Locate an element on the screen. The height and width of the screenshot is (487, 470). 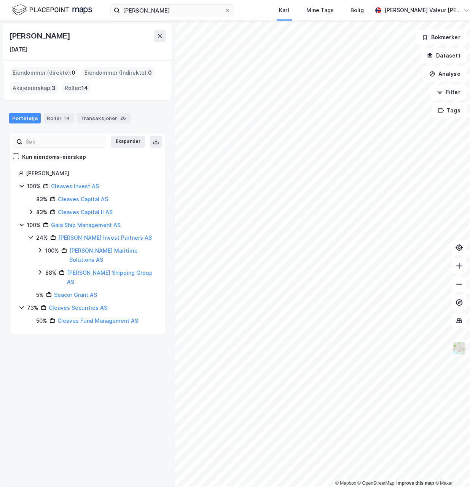
a: Gaia Ship Management AS is located at coordinates (86, 225).